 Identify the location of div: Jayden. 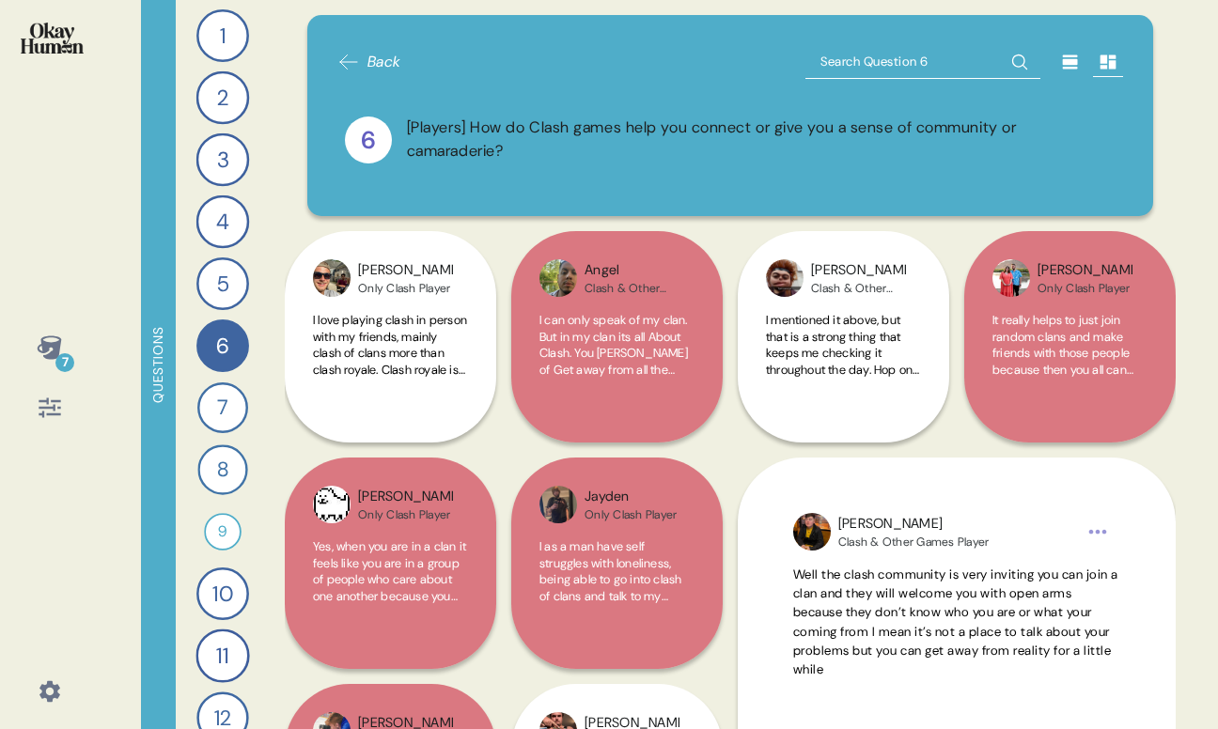
(631, 497).